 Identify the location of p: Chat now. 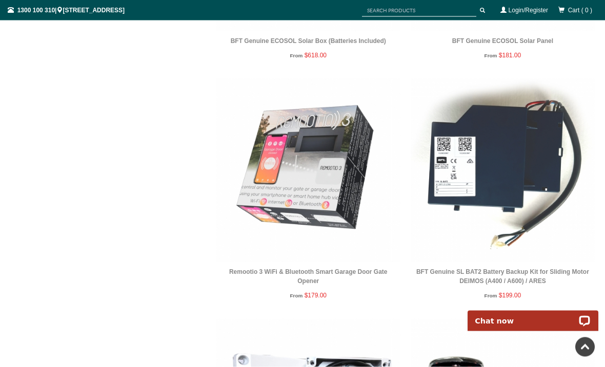
(65, 22).